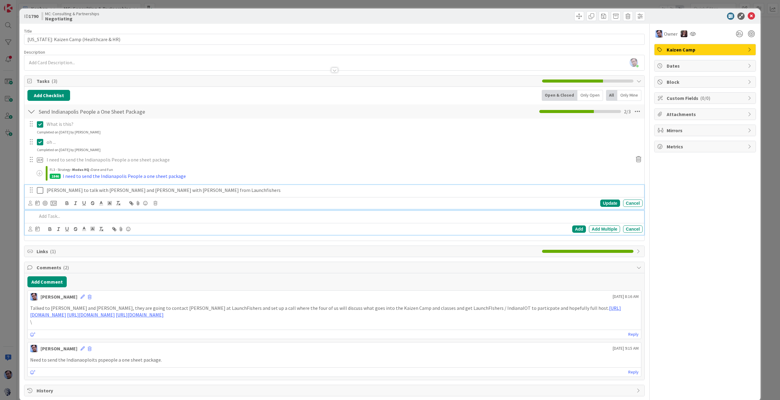 The height and width of the screenshot is (400, 780). What do you see at coordinates (343, 124) in the screenshot?
I see `p: What is this?` at bounding box center [343, 124].